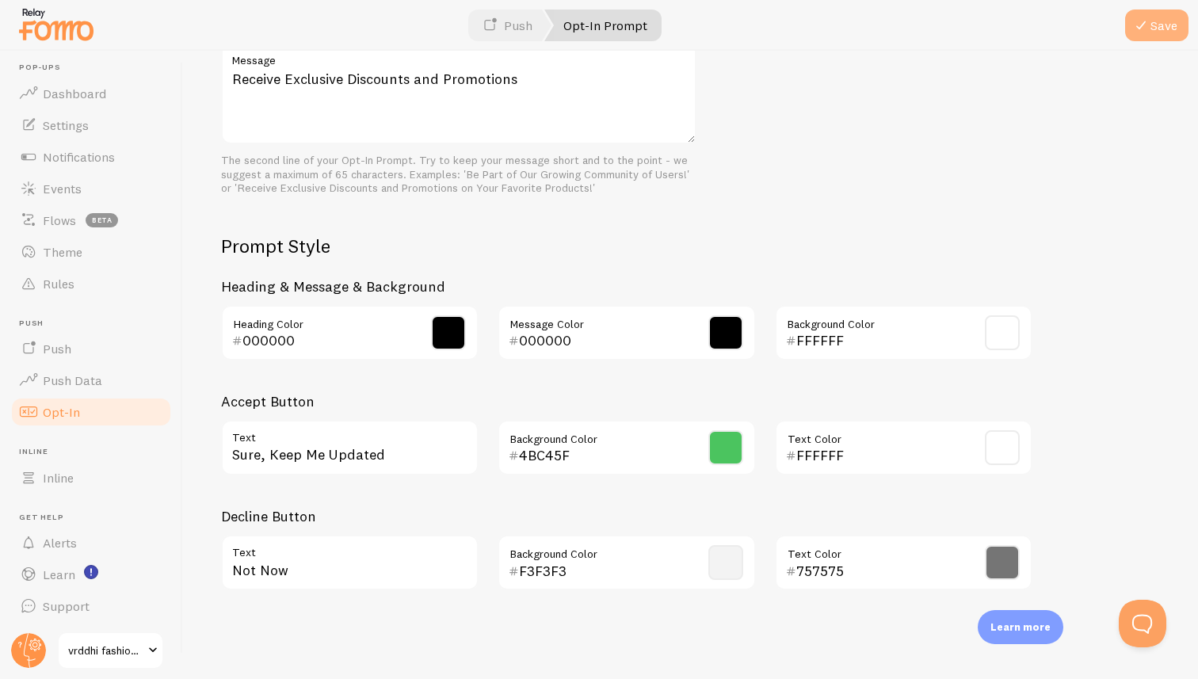 The width and height of the screenshot is (1198, 679). Describe the element at coordinates (78, 157) in the screenshot. I see `span: Notifications` at that location.